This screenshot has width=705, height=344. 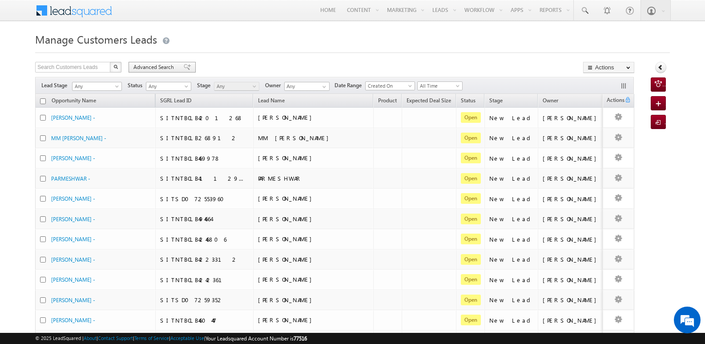 I want to click on a: SGRL Lead ID, so click(x=176, y=101).